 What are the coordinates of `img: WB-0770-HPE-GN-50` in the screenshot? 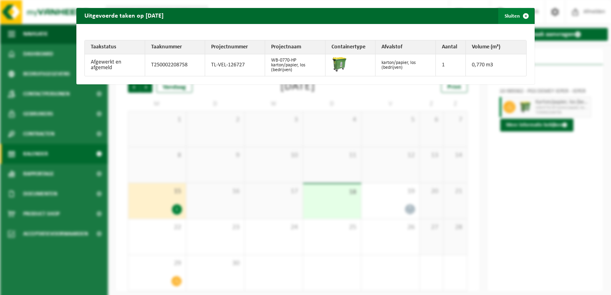 It's located at (339, 64).